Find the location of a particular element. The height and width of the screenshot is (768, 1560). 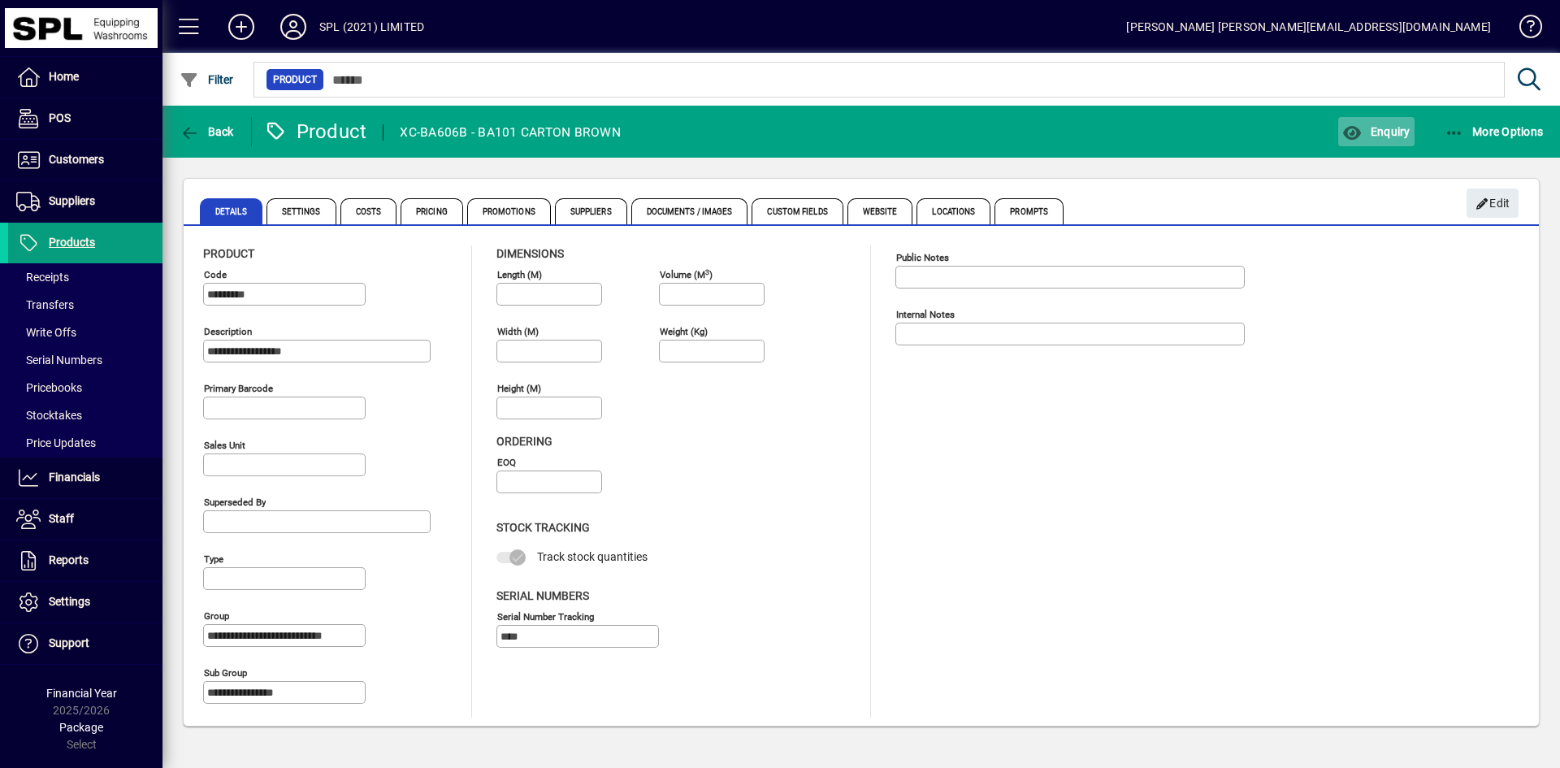

span: Pricebooks is located at coordinates (49, 387).